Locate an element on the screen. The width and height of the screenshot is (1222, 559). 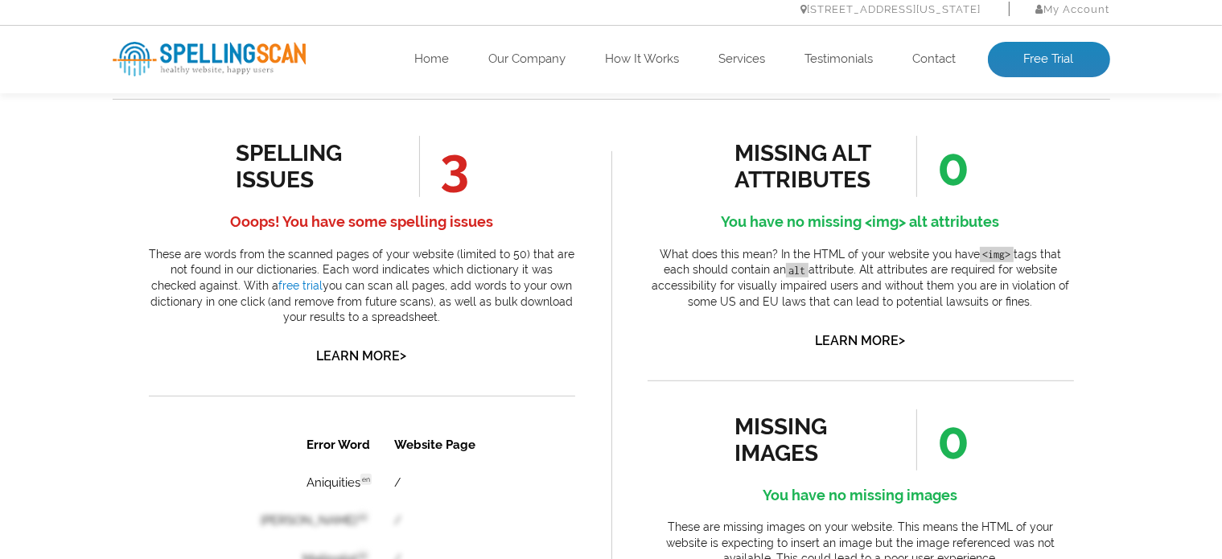
img: spellingScan is located at coordinates (209, 59).